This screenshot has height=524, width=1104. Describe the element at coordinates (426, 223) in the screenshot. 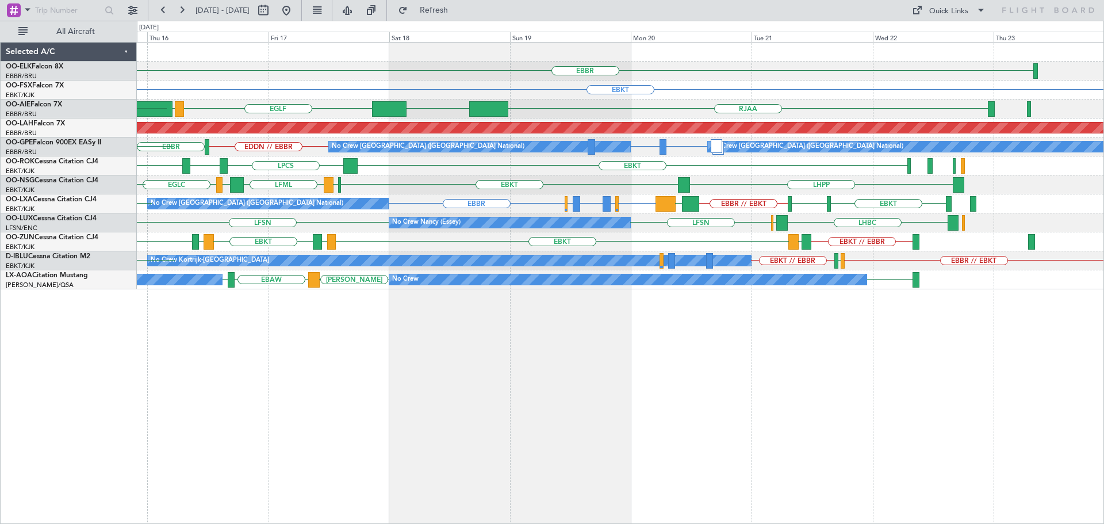

I see `div: No Crew Nancy (Essey)` at that location.